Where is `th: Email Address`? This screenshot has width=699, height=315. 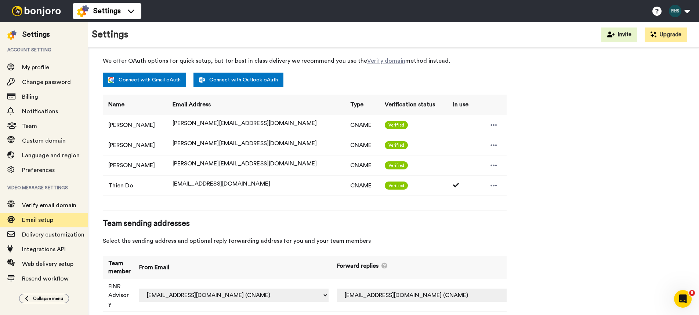
th: Email Address is located at coordinates (256, 105).